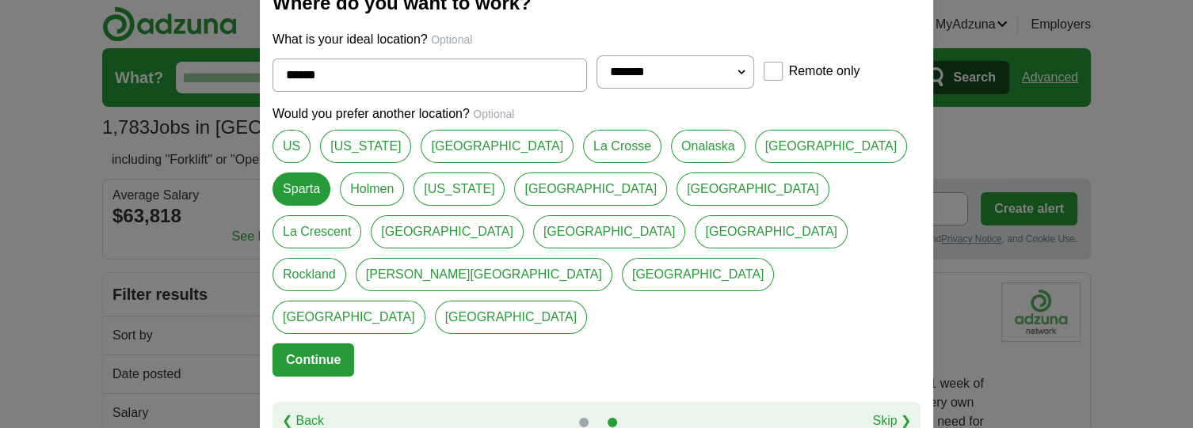 The height and width of the screenshot is (428, 1193). I want to click on a: Onalaska, so click(708, 147).